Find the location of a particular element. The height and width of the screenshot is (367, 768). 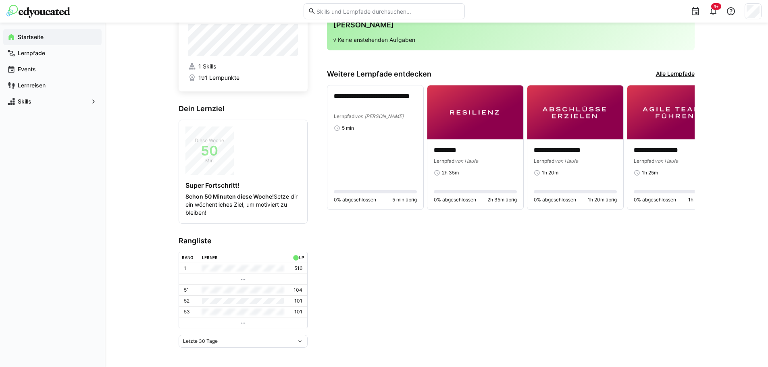

h3: Weitere Lernpfade entdecken is located at coordinates (379, 74).